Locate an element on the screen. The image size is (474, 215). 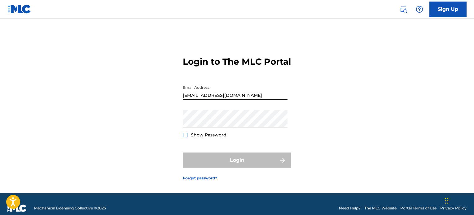
img: logo is located at coordinates (17, 208).